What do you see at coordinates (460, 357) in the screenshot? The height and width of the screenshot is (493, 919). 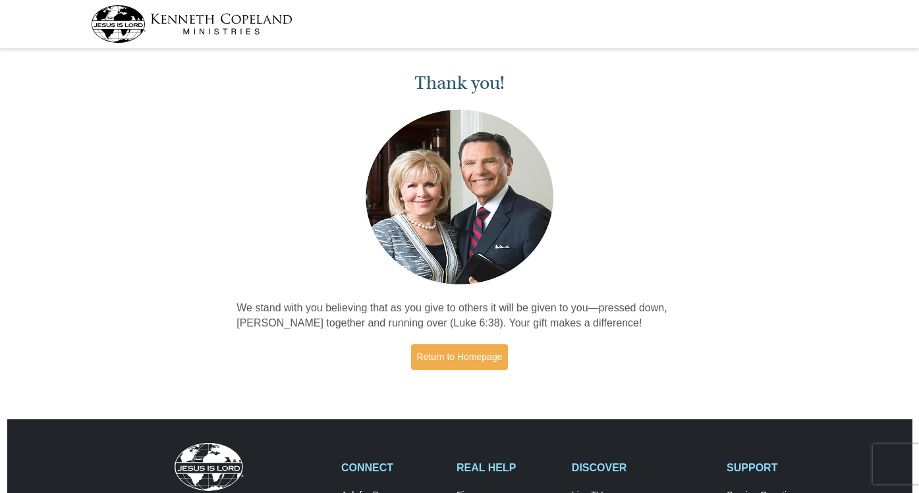 I see `a: Return to Homepage` at bounding box center [460, 357].